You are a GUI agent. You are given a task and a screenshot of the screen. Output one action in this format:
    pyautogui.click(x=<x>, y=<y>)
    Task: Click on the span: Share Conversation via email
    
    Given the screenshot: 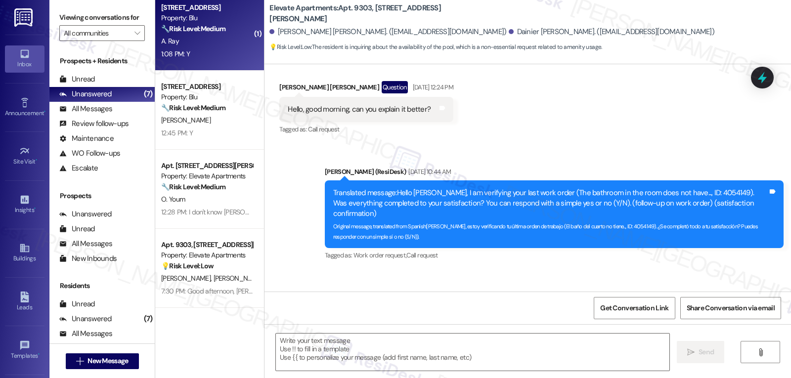 What is the action you would take?
    pyautogui.click(x=731, y=308)
    